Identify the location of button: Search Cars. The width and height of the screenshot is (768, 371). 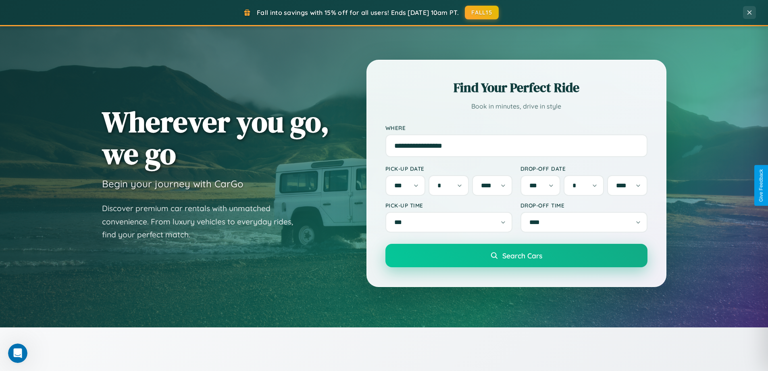
(517, 255).